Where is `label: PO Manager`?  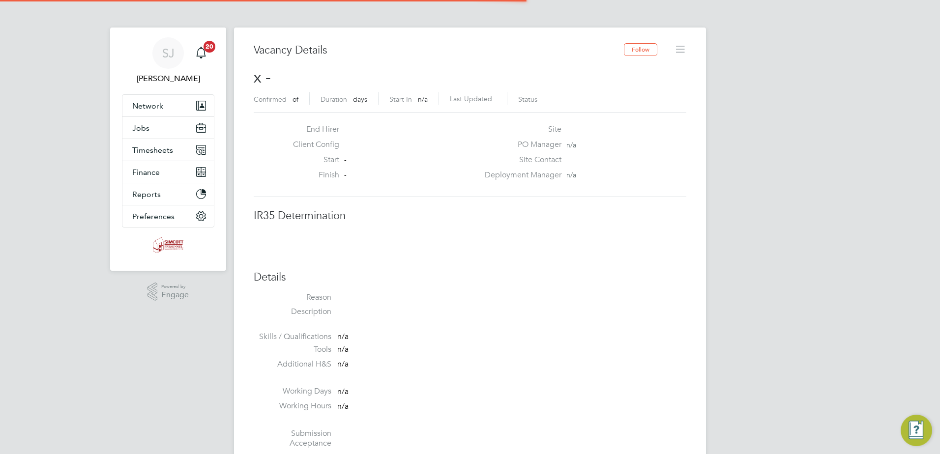
label: PO Manager is located at coordinates (520, 145).